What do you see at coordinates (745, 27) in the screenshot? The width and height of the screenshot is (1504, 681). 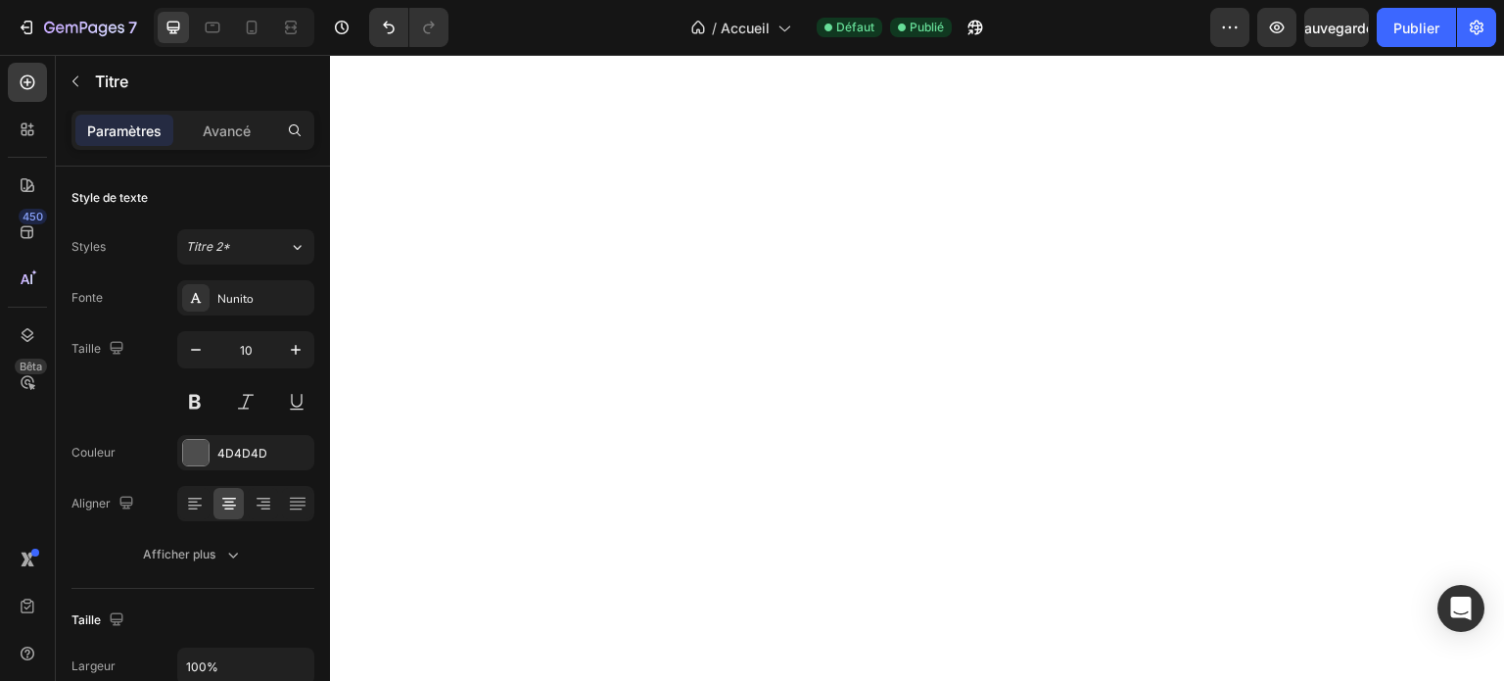 I see `font: Accueil` at bounding box center [745, 27].